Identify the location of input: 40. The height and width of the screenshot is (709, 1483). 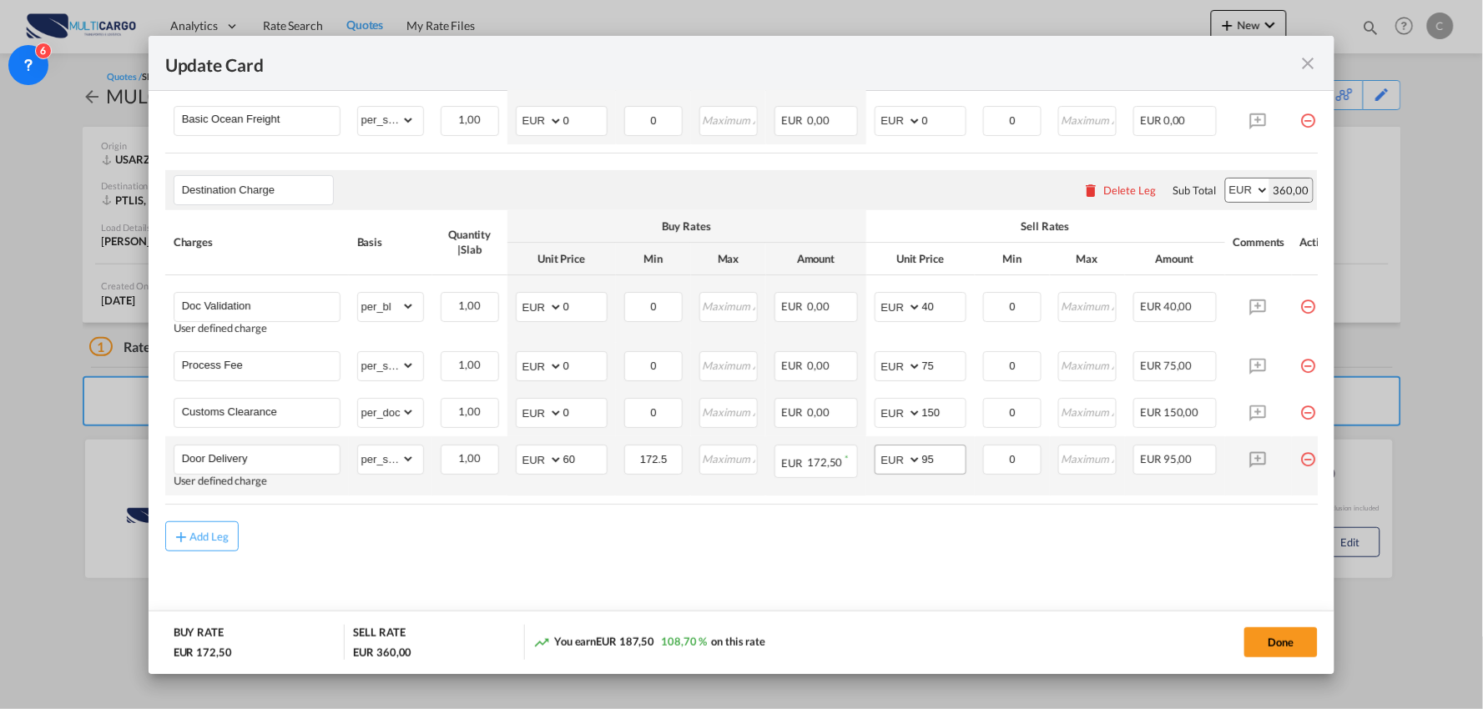
(944, 305).